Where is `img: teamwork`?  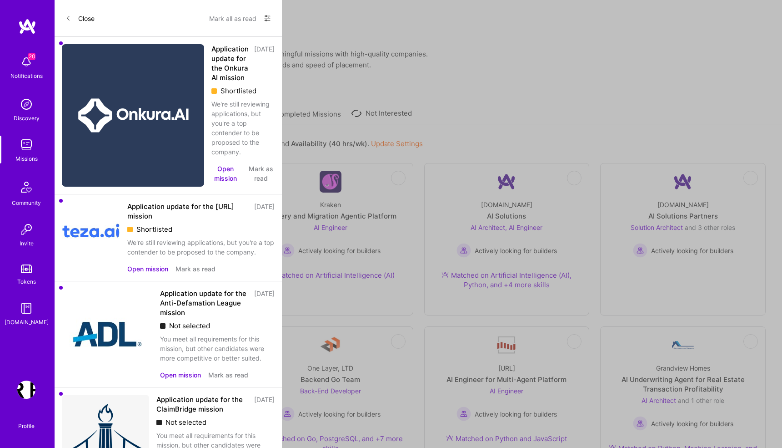
img: teamwork is located at coordinates (26, 145).